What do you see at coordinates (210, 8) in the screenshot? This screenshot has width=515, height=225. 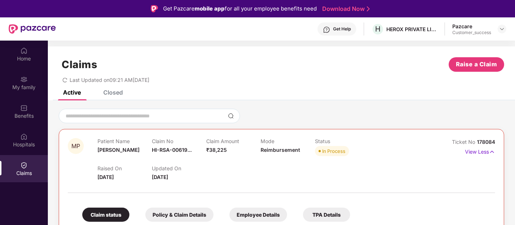 I see `strong: mobile app` at bounding box center [210, 8].